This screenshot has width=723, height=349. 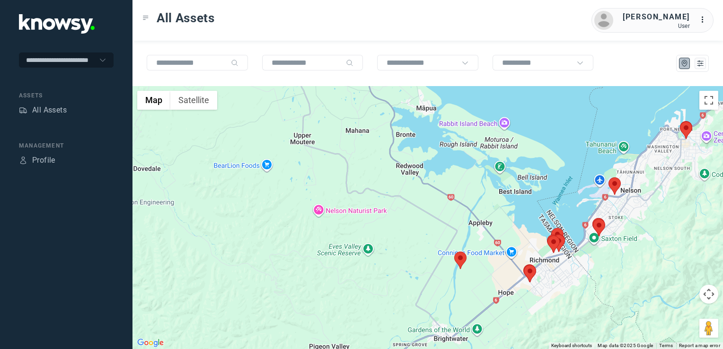 What do you see at coordinates (194, 100) in the screenshot?
I see `button: Show satellite imagery` at bounding box center [194, 100].